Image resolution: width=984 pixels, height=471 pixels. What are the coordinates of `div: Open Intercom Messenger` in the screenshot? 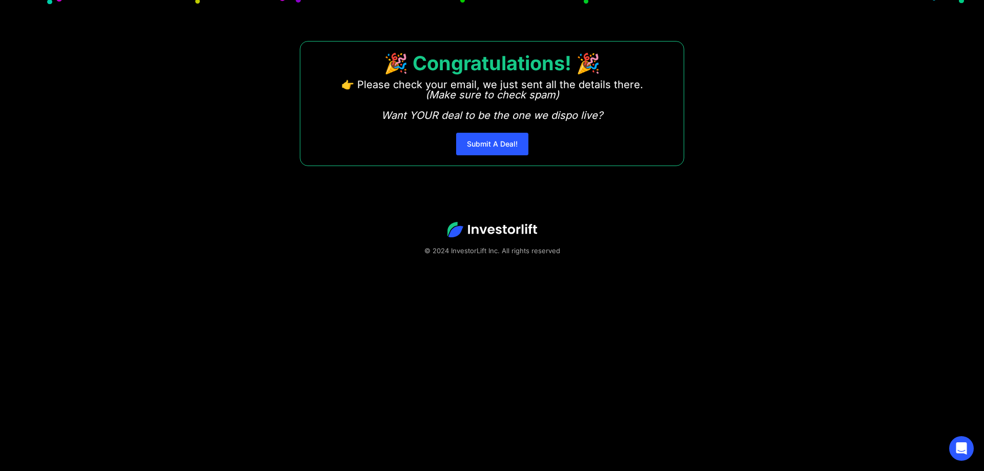 It's located at (962, 448).